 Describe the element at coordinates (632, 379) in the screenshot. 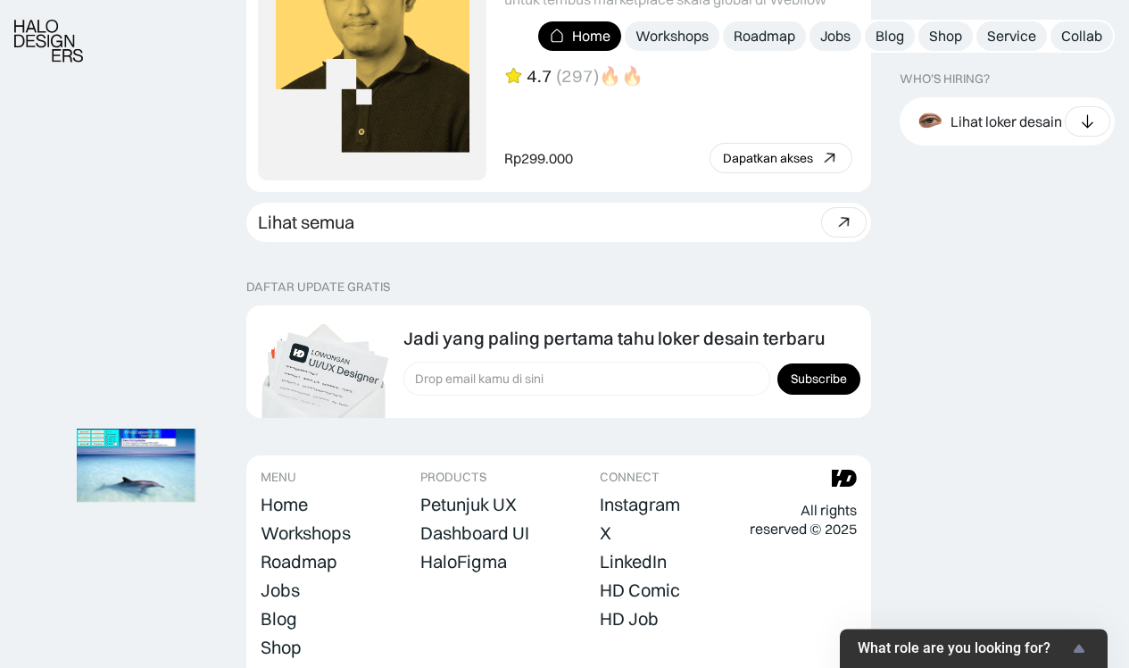

I see `form: Form Subscription` at that location.